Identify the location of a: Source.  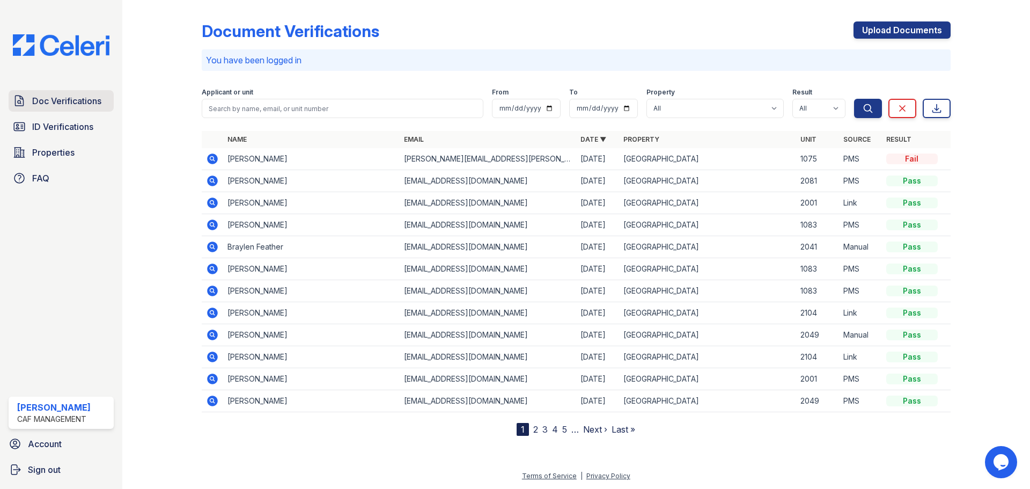
(856, 139).